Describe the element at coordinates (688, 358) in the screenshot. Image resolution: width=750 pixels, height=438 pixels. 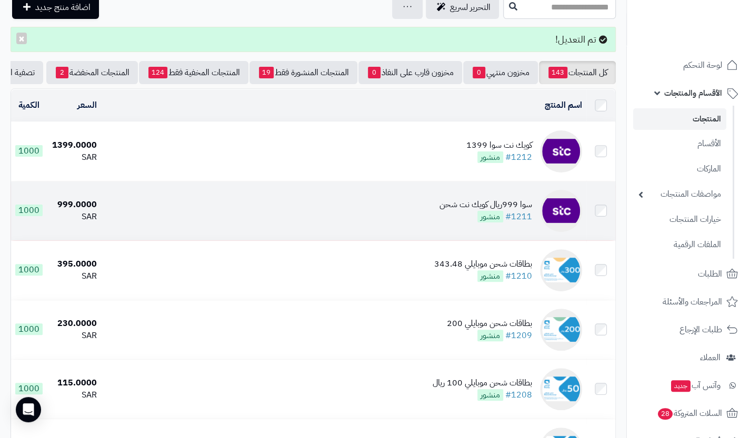
I see `a: العملاء` at that location.